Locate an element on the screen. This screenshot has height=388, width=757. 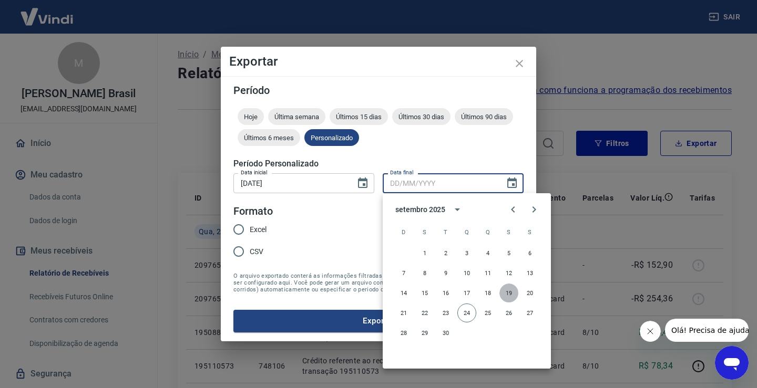
button: 24 is located at coordinates (467, 313).